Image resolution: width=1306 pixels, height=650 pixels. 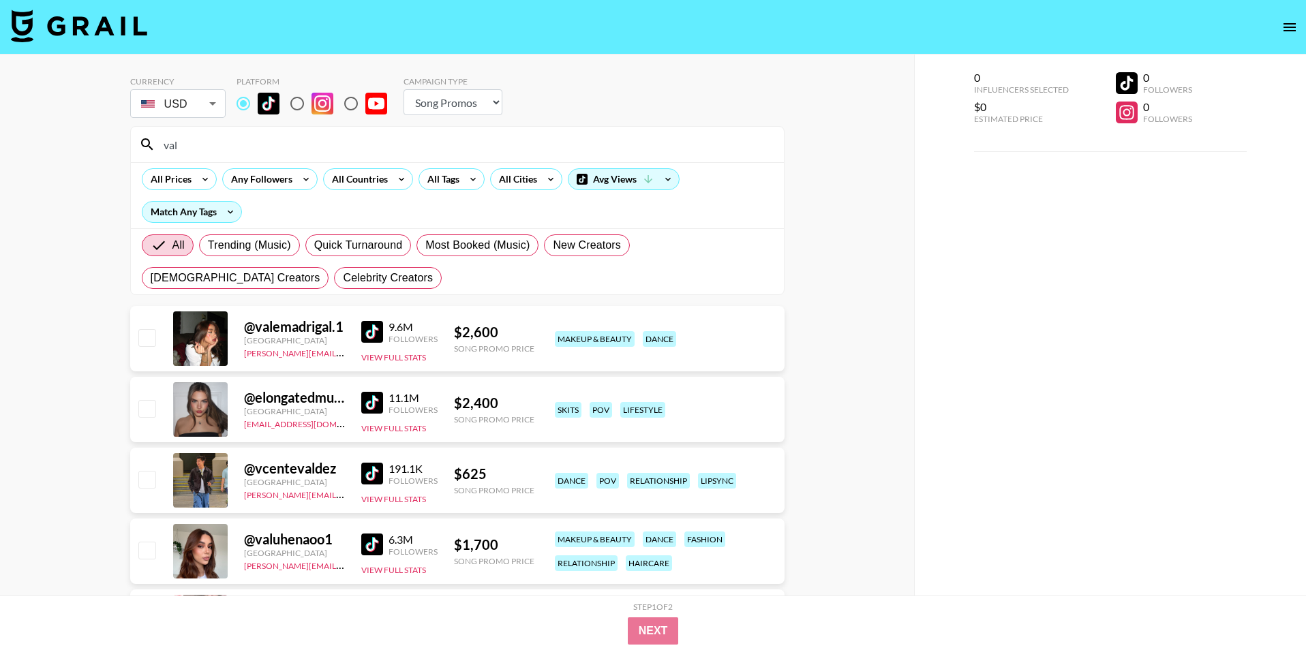 I want to click on input: Search by User Name, so click(x=465, y=144).